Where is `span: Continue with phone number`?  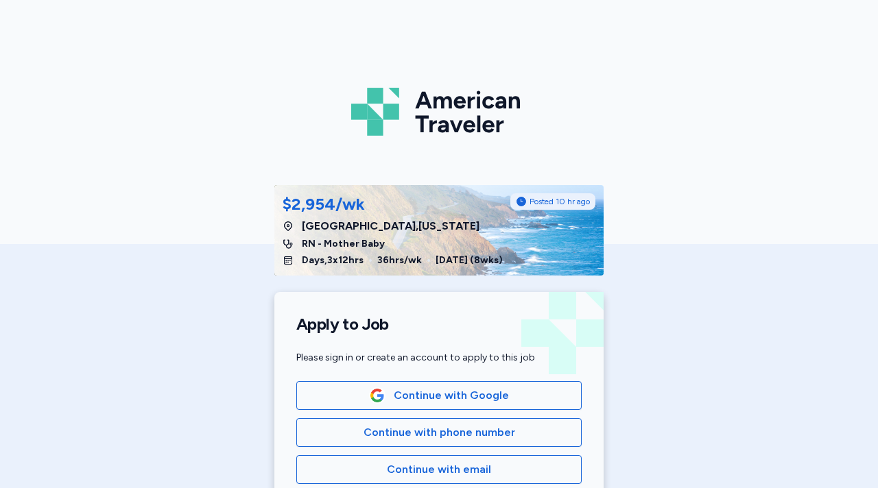 span: Continue with phone number is located at coordinates (439, 433).